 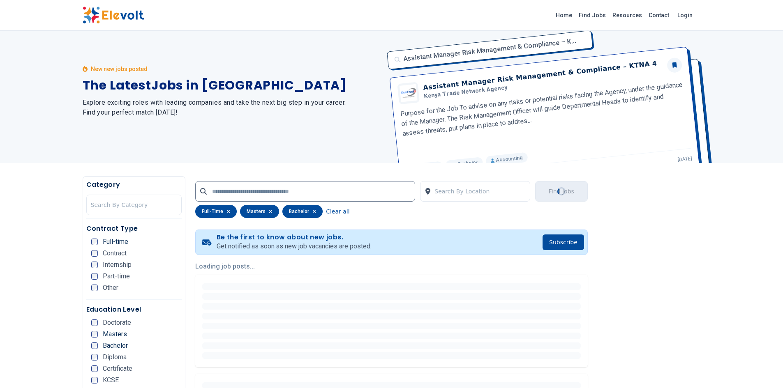 What do you see at coordinates (303, 212) in the screenshot?
I see `div: bachelor` at bounding box center [303, 212].